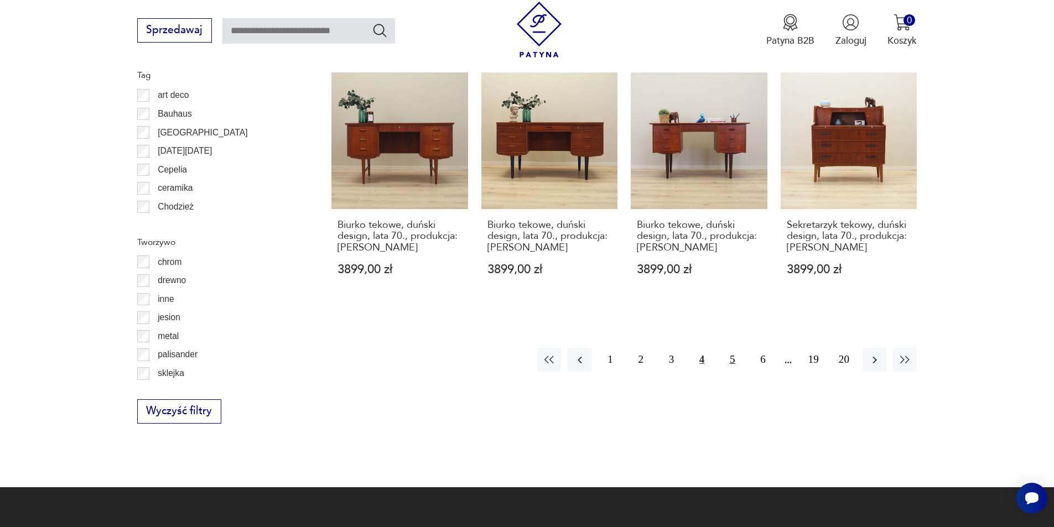 Image resolution: width=1054 pixels, height=527 pixels. I want to click on p: Bauhaus, so click(175, 114).